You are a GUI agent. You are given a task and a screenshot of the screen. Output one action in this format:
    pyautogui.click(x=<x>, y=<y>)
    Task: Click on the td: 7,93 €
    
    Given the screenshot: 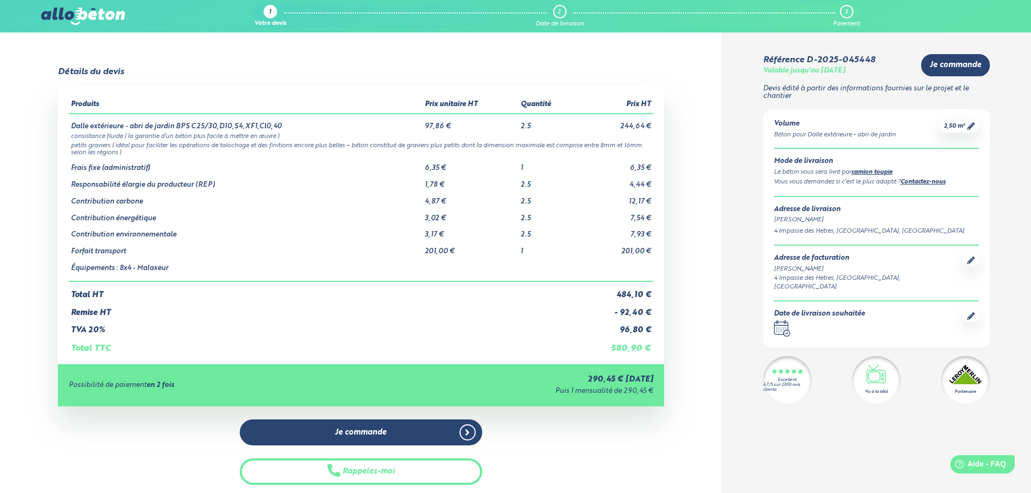 What is the action you would take?
    pyautogui.click(x=616, y=231)
    